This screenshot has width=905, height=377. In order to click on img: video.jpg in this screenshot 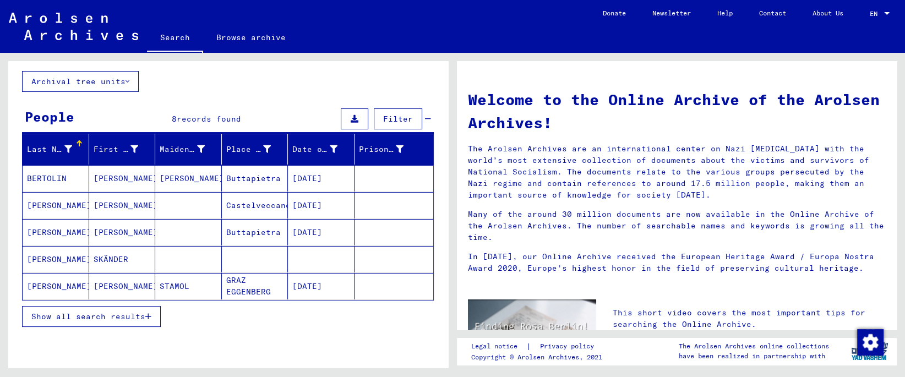, I will do `click(532, 334)`.